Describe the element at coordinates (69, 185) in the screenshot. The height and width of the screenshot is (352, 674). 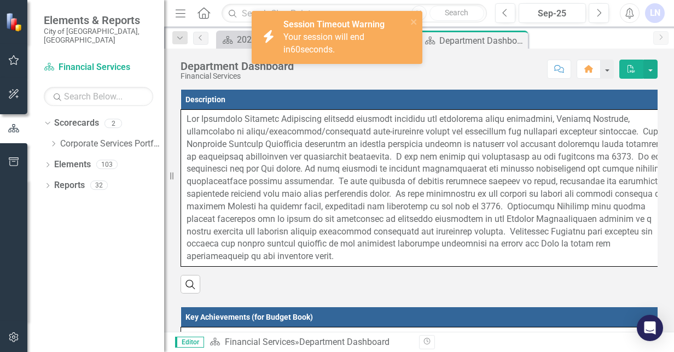
I see `a: Reports` at that location.